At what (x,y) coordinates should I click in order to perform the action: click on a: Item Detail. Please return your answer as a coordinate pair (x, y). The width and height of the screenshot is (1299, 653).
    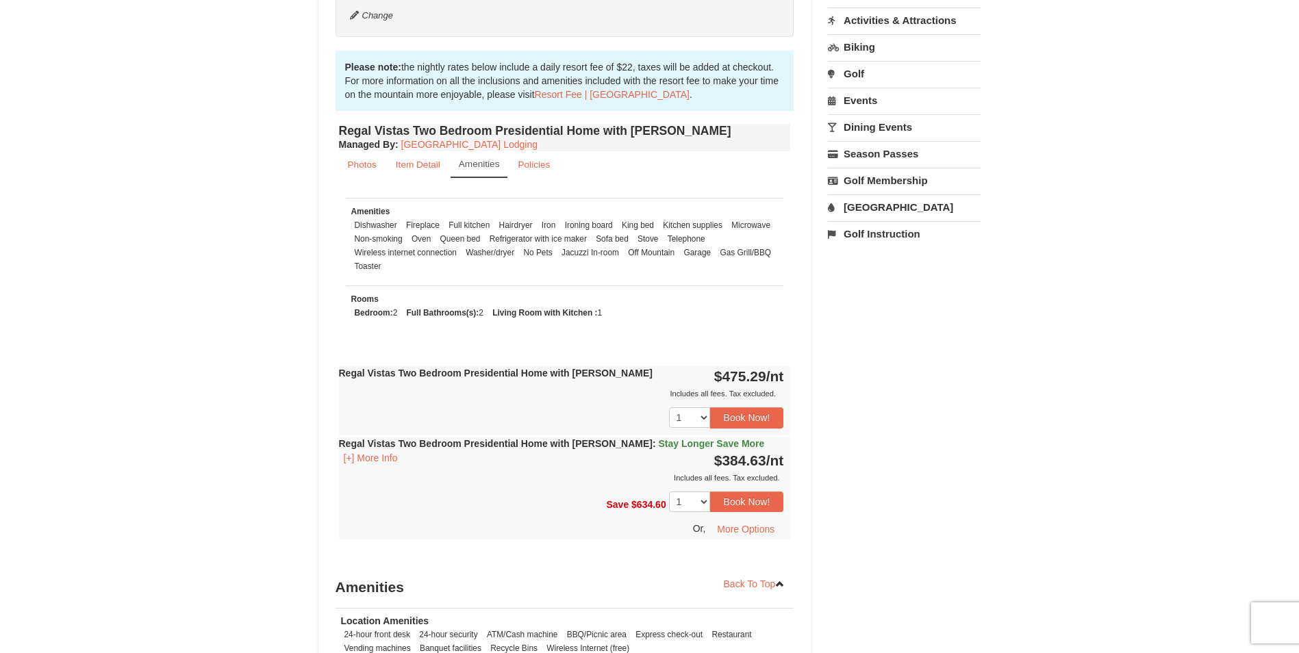
    Looking at the image, I should click on (418, 164).